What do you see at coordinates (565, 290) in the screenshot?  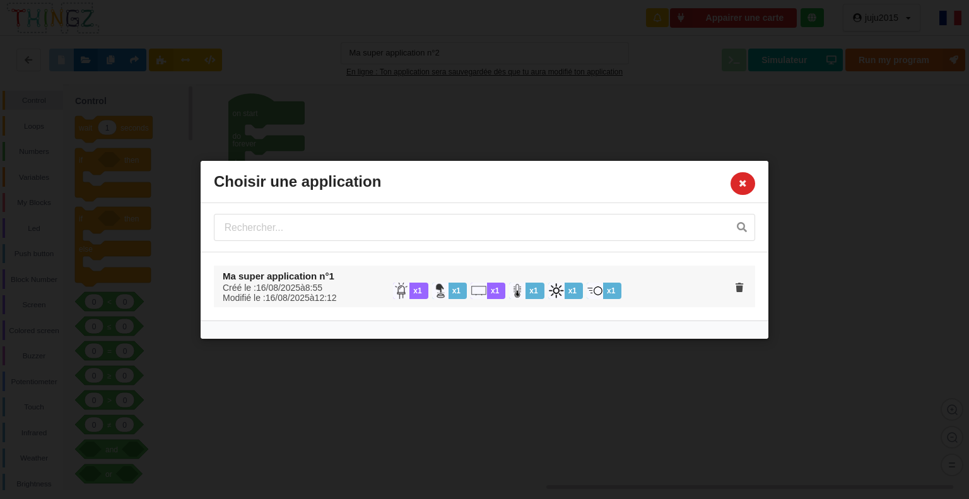 I see `div: 1 x Luminosité` at bounding box center [565, 290].